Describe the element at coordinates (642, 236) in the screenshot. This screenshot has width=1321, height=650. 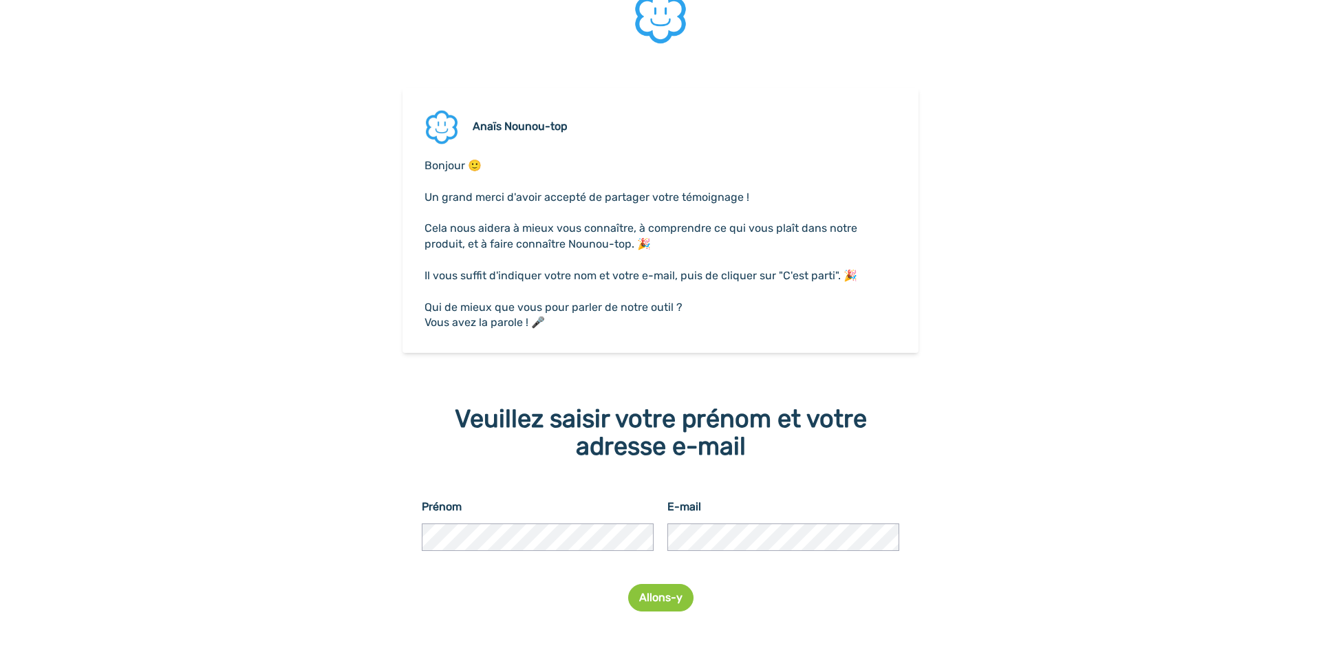
I see `span: Cela nous aidera à mieux vous connaître, à comprendre ce qui vous plaît dans notre produit, et à ...` at that location.